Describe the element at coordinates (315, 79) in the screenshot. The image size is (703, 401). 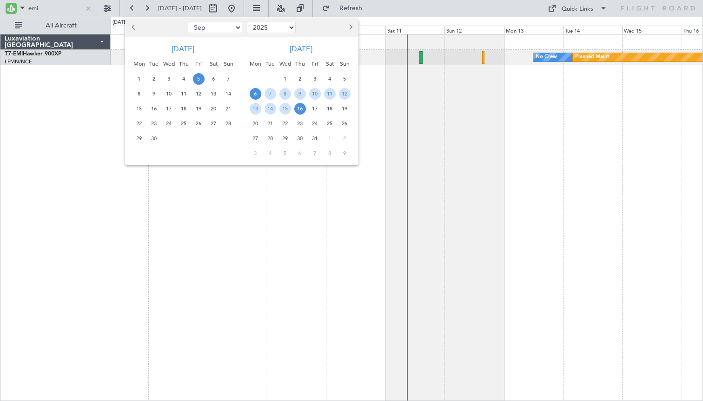
I see `div: 3-10-2025` at that location.